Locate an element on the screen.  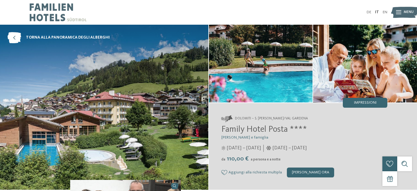
span: Impressioni is located at coordinates (365, 103).